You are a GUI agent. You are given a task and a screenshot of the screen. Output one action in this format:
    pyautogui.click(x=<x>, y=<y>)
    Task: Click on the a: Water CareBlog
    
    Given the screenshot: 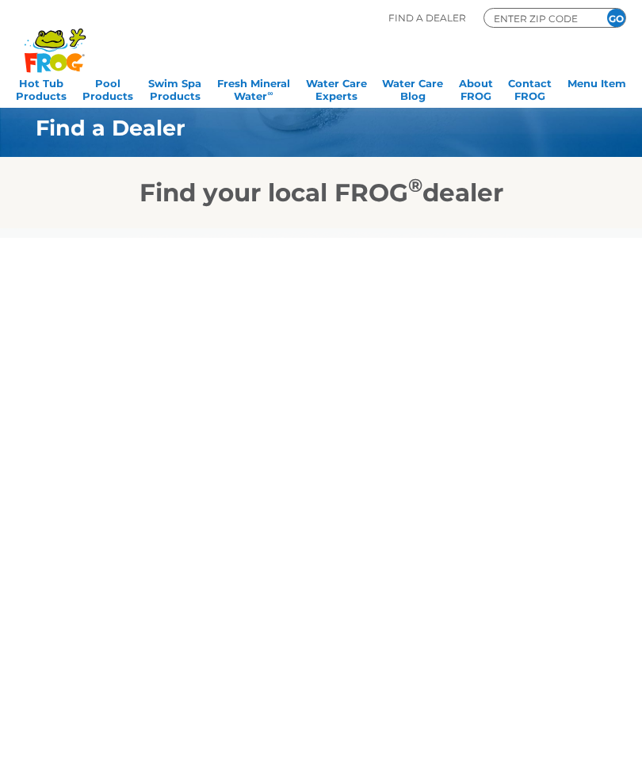 What is the action you would take?
    pyautogui.click(x=412, y=88)
    